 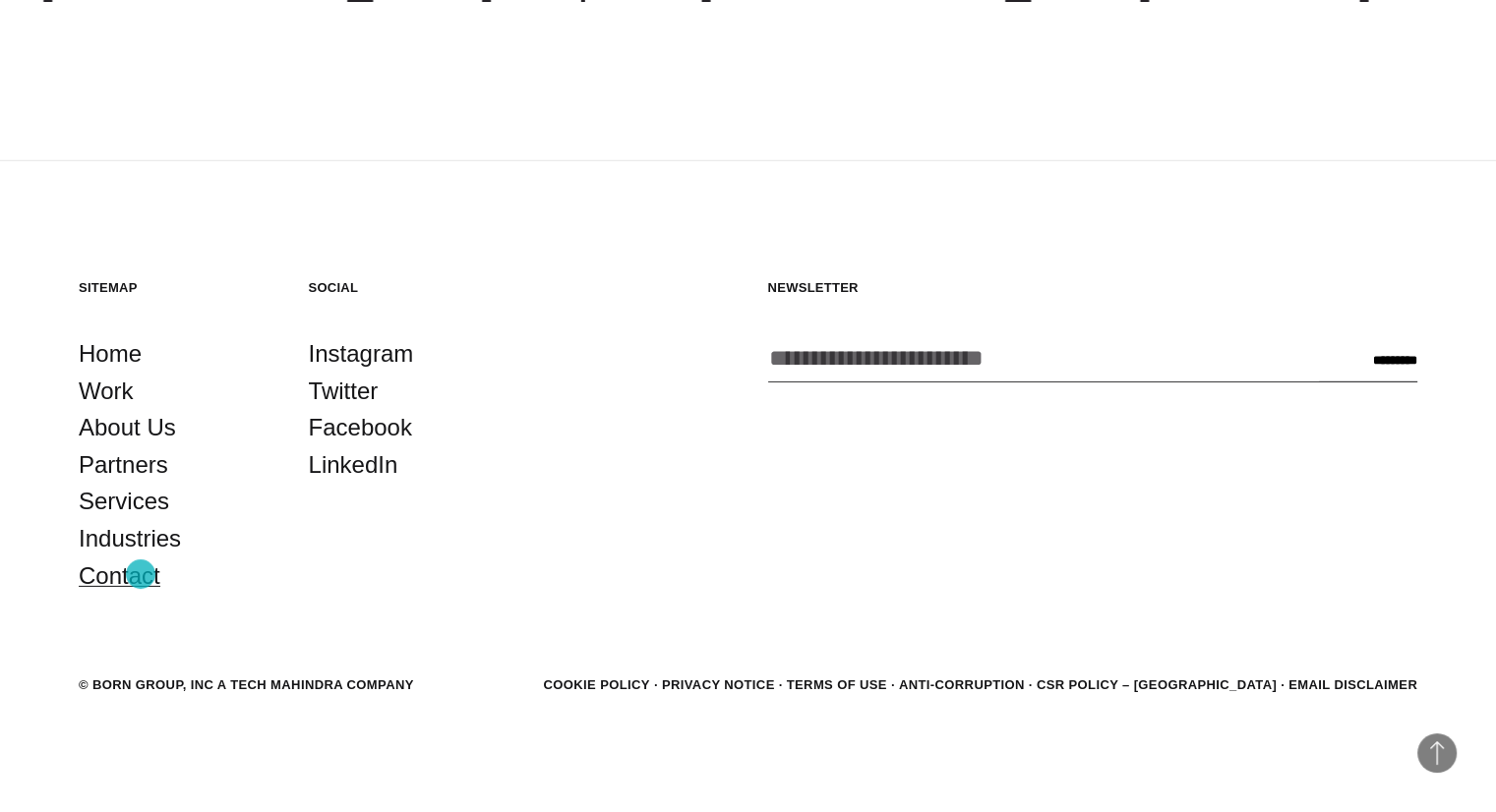 What do you see at coordinates (596, 684) in the screenshot?
I see `a: Cookie Policy` at bounding box center [596, 684].